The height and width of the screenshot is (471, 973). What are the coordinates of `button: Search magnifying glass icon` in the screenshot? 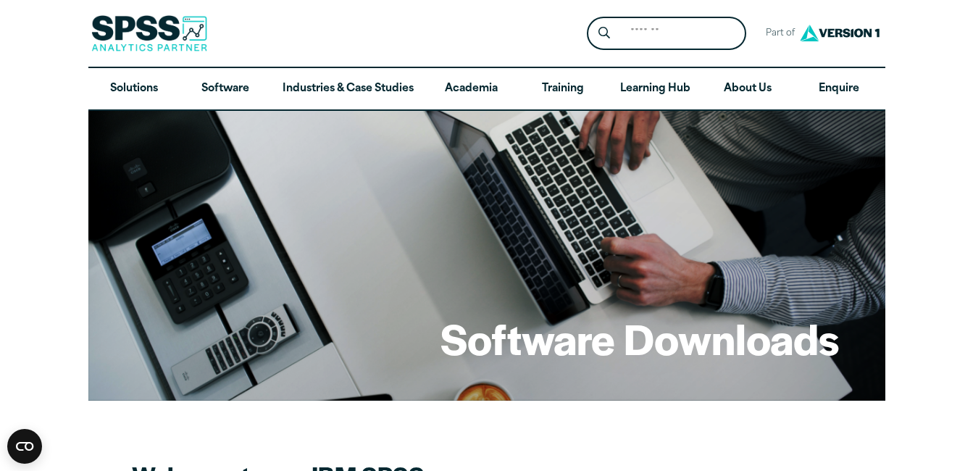 It's located at (604, 33).